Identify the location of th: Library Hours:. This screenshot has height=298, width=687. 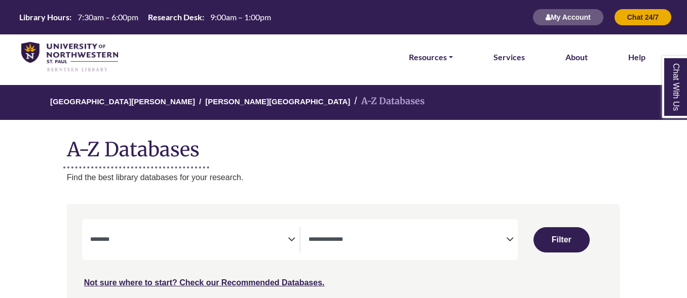
(44, 17).